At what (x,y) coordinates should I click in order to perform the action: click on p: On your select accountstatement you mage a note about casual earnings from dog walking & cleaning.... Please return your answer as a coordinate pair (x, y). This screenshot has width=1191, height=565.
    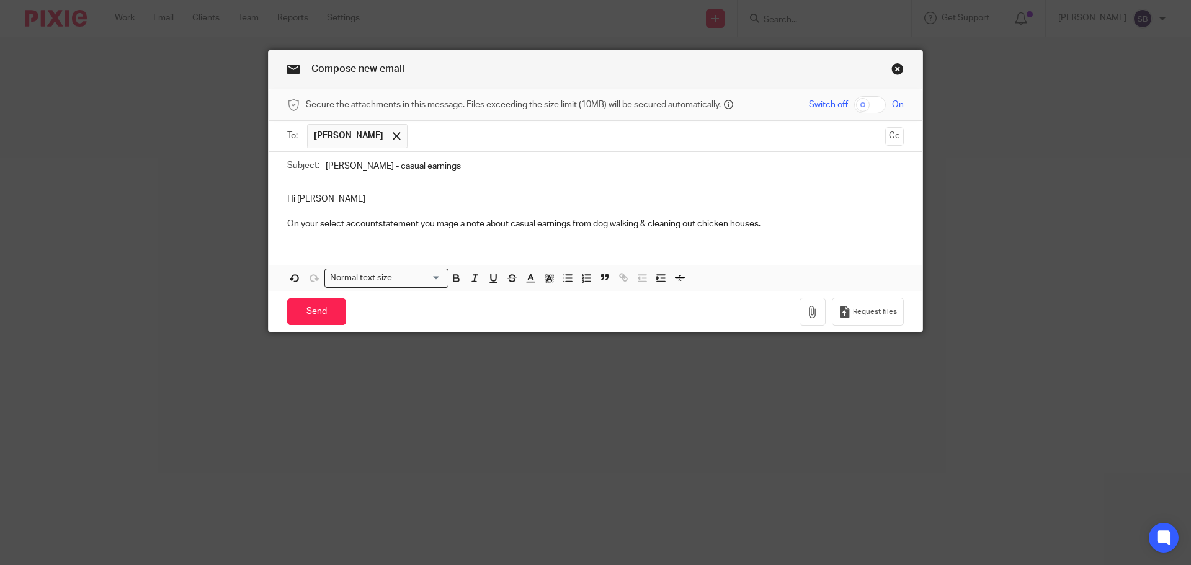
    Looking at the image, I should click on (595, 224).